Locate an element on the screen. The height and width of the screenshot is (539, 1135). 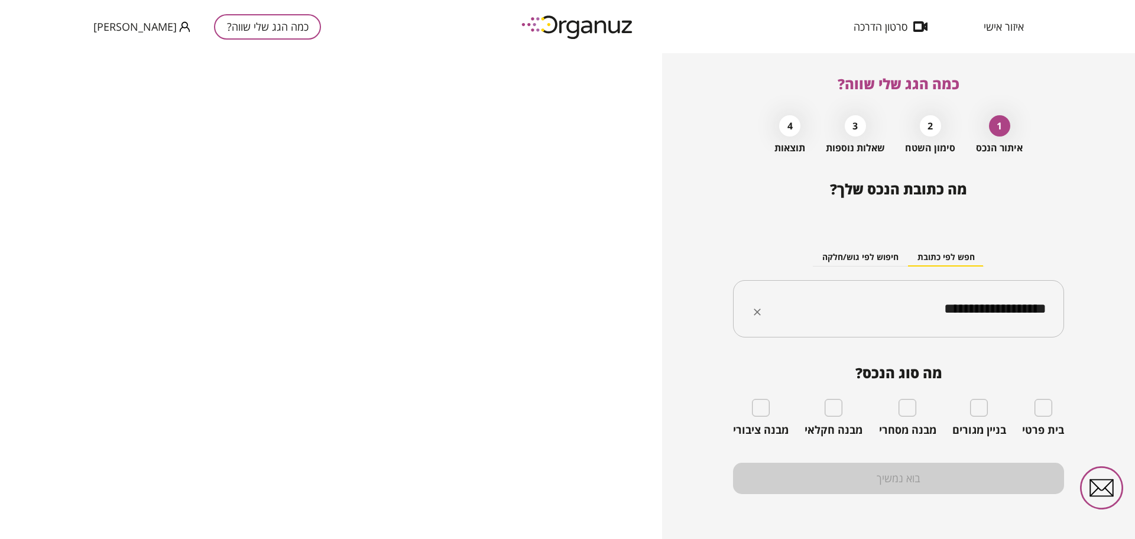
div: 4 is located at coordinates (790, 126).